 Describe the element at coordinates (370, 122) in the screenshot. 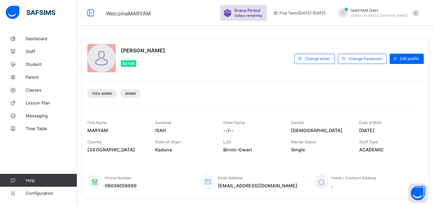

I see `span: Date of Birth` at that location.